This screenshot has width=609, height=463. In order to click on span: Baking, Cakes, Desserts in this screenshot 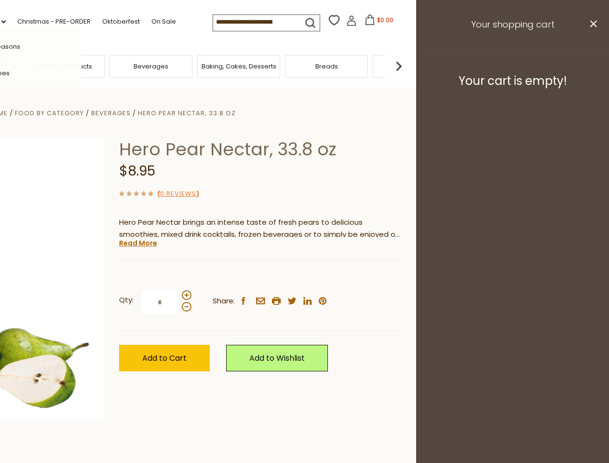, I will do `click(239, 66)`.